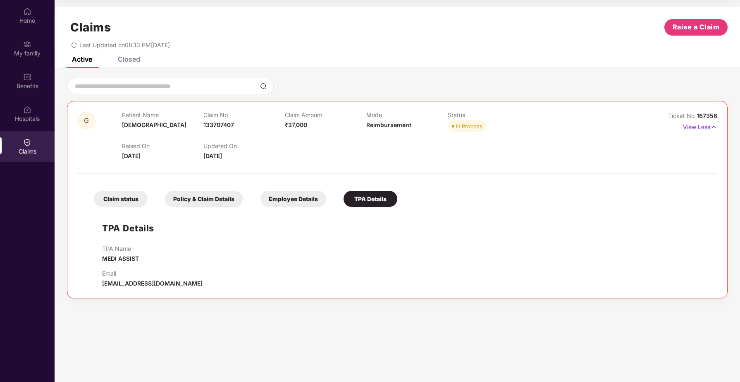  I want to click on div: In Process, so click(469, 126).